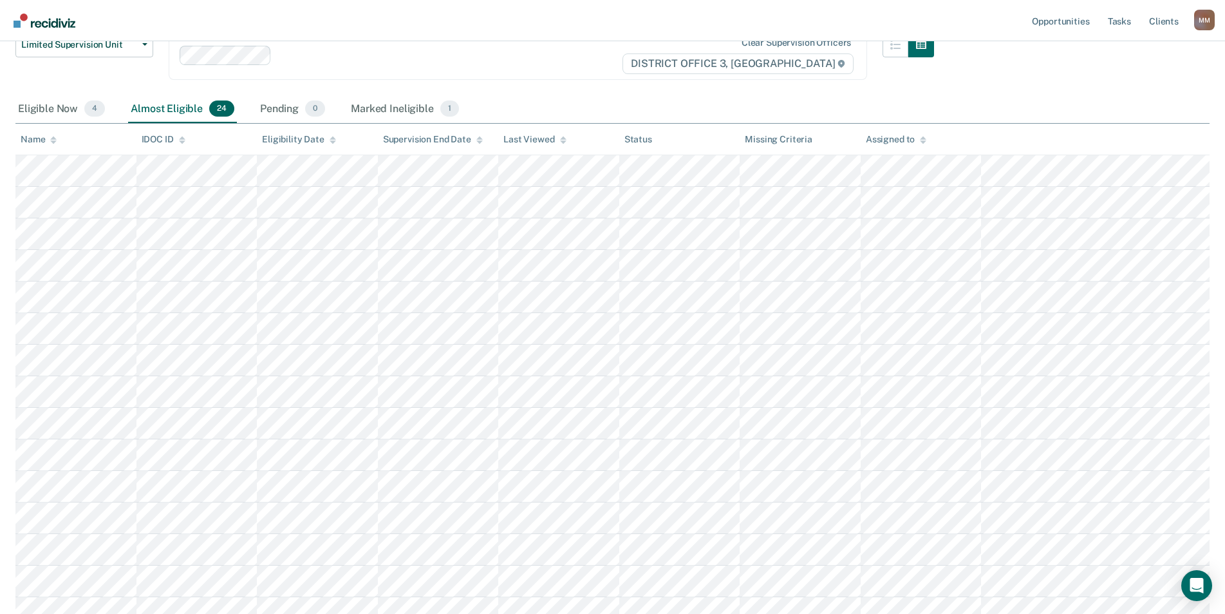  Describe the element at coordinates (315, 109) in the screenshot. I see `span: 0` at that location.